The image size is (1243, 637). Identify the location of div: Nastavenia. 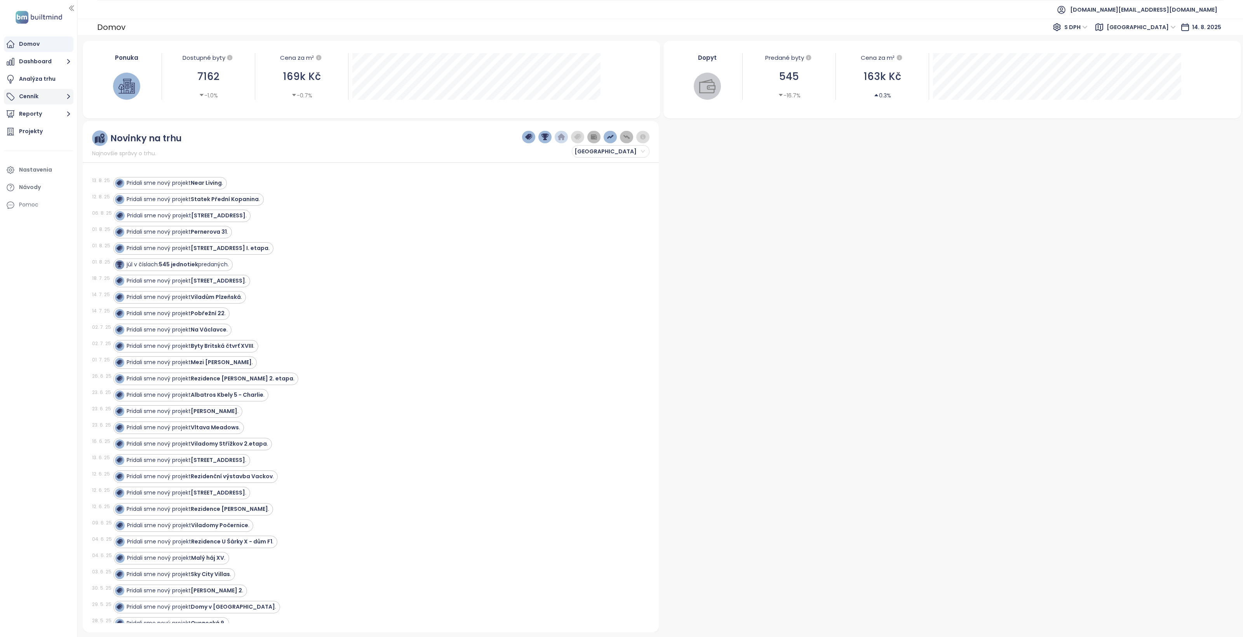
(35, 170).